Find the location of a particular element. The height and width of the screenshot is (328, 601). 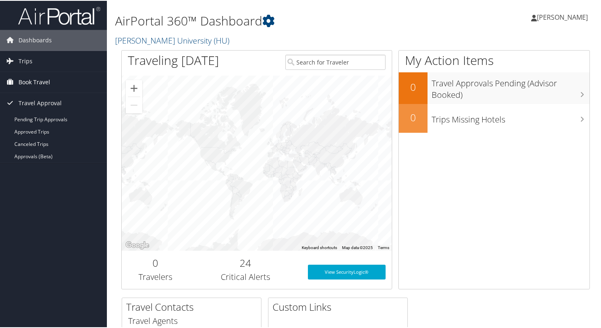

img: airportal-logo.png is located at coordinates (59, 15).